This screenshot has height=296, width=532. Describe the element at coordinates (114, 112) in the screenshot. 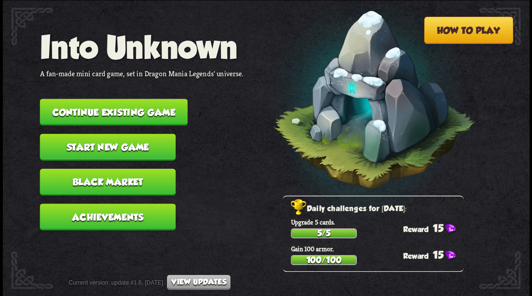

I see `button: Continue existing game` at that location.